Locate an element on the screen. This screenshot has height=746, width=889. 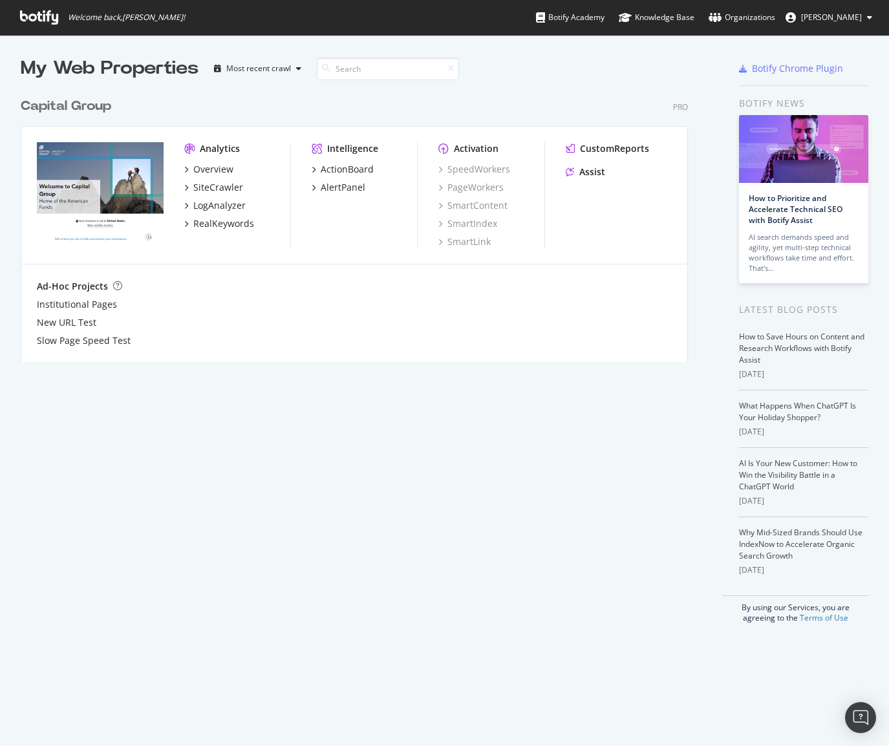
div: PageWorkers is located at coordinates (471, 188).